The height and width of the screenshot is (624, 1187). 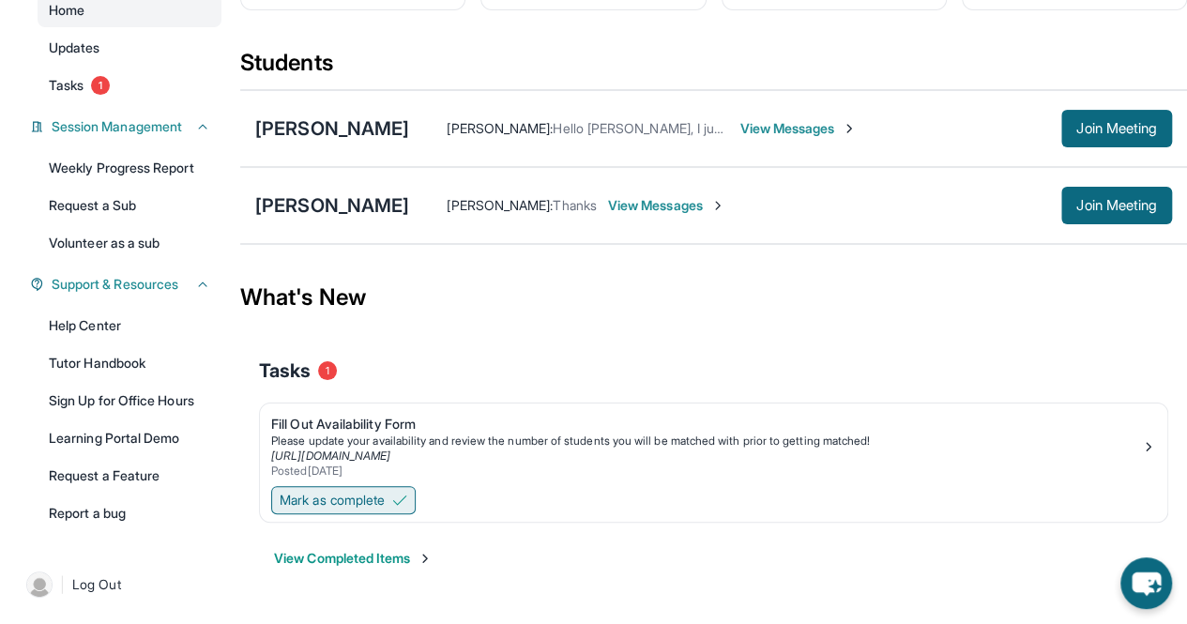 I want to click on button: Support & Resources, so click(x=127, y=284).